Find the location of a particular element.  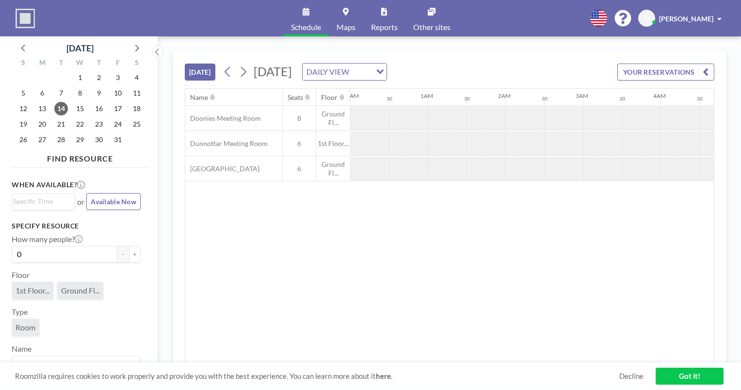

span: Saturday, October 18, 2025 is located at coordinates (137, 109).